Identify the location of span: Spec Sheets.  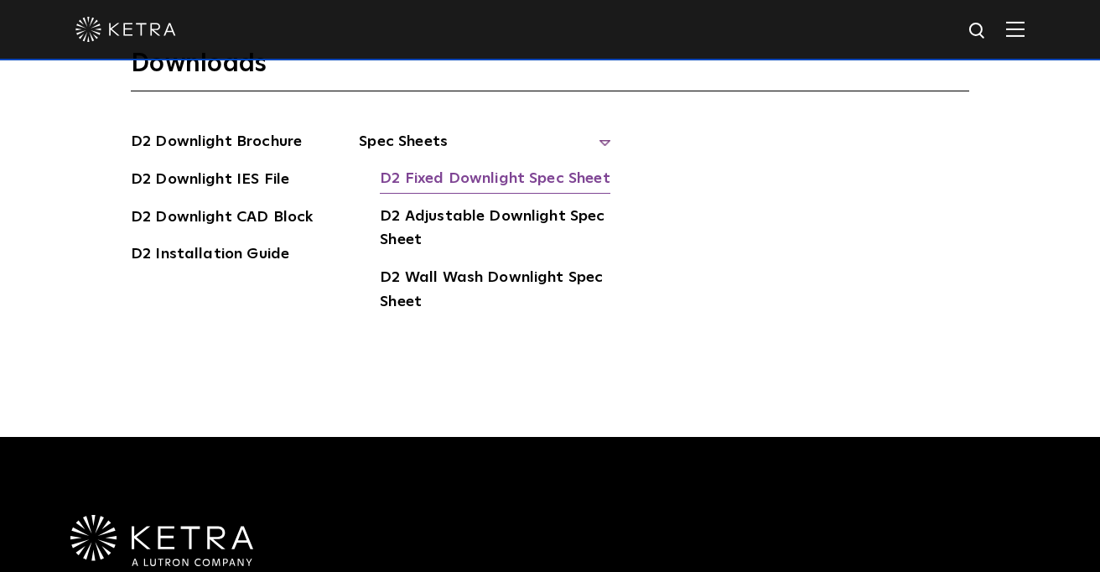
(485, 148).